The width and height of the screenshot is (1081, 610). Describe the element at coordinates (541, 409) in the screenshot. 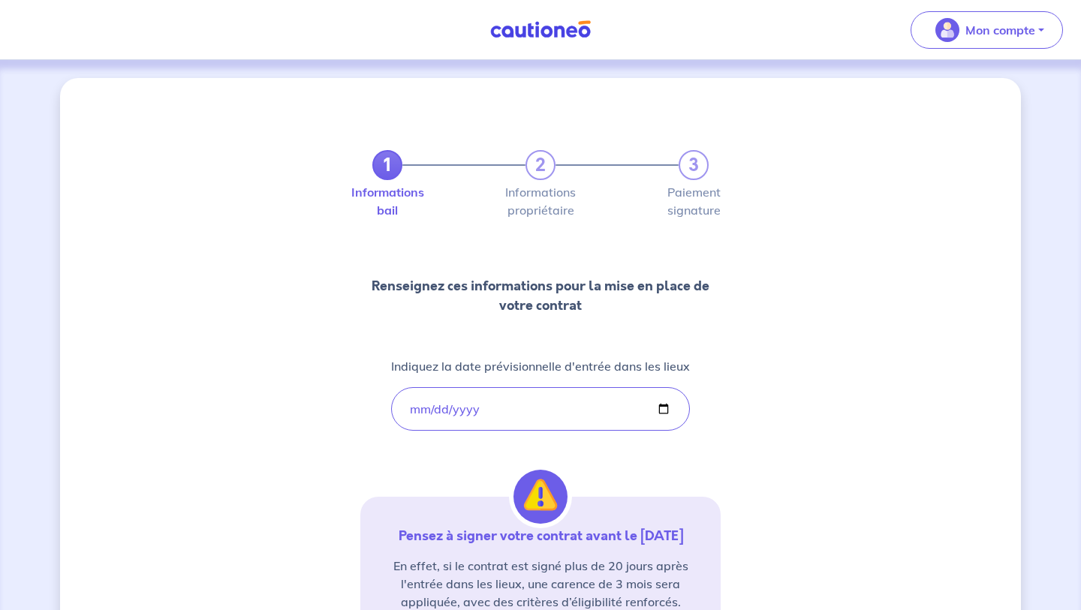

I see `input: lease-signed-date-placeholder` at that location.